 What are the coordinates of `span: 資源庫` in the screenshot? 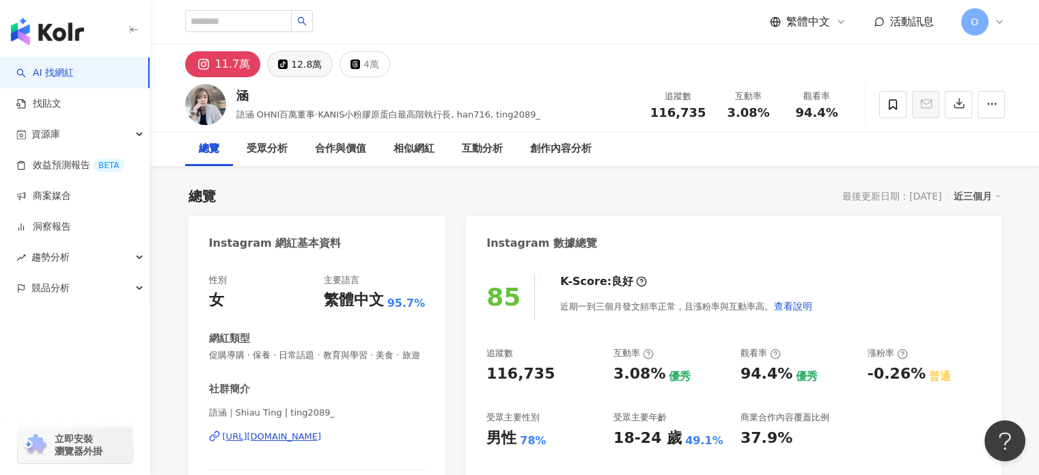 It's located at (46, 134).